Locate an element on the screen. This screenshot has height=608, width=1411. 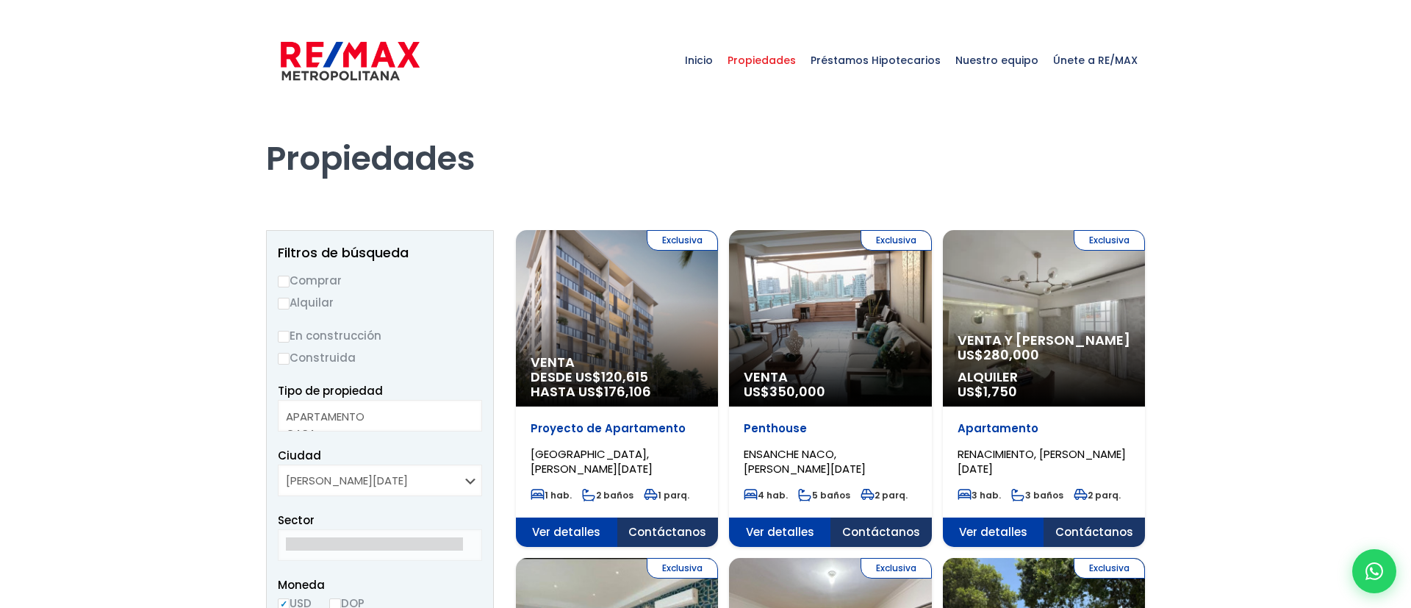
span: Tipo de propiedad is located at coordinates (330, 390).